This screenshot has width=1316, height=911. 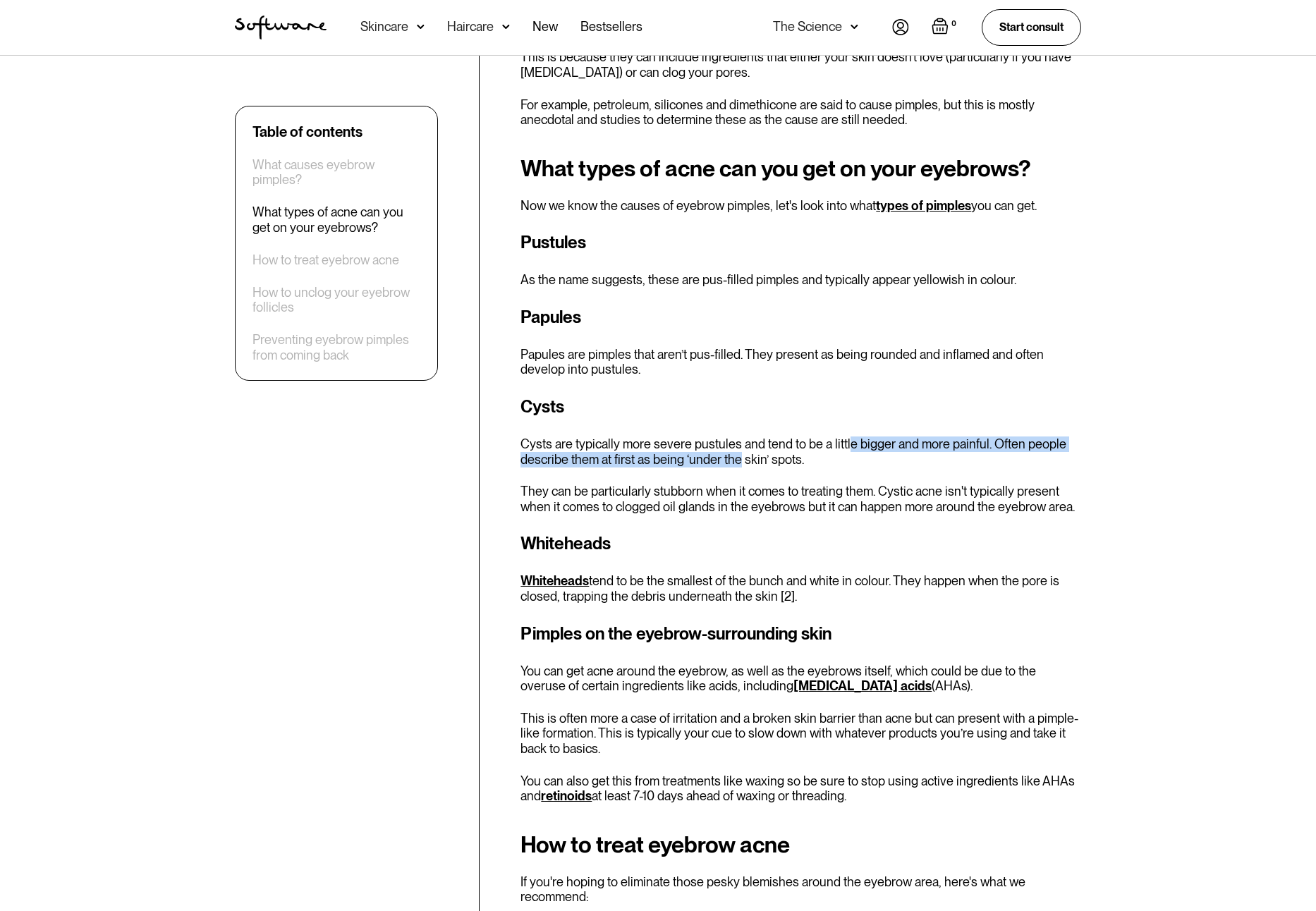 I want to click on p: You can get acne around the eyebrow, as well as the eyebrows itself, which could be due to the ov..., so click(x=801, y=679).